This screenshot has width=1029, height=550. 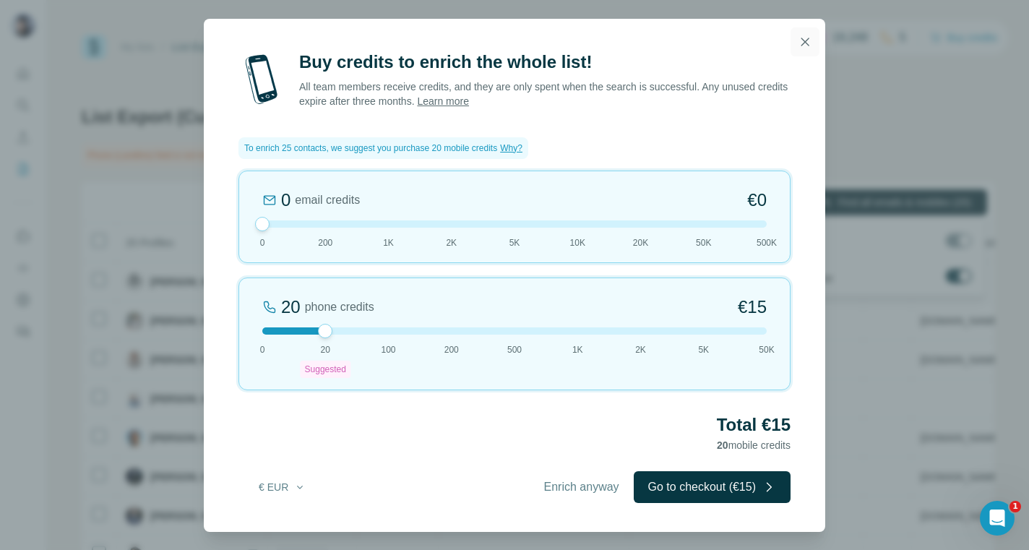 What do you see at coordinates (340, 307) in the screenshot?
I see `span: phone credits` at bounding box center [340, 307].